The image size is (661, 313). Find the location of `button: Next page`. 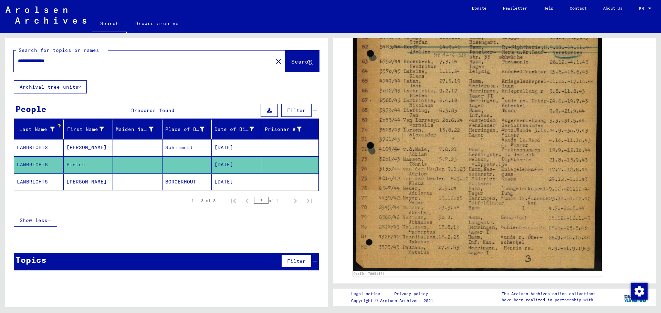

button: Next page is located at coordinates (295, 201).